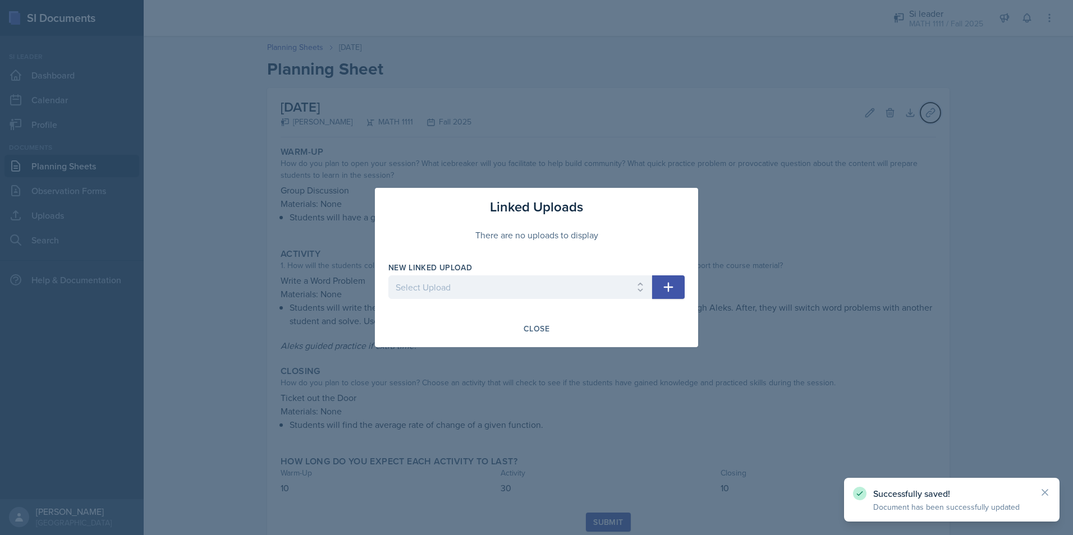 Image resolution: width=1073 pixels, height=535 pixels. What do you see at coordinates (536, 235) in the screenshot?
I see `div: There are no uploads to display` at bounding box center [536, 235].